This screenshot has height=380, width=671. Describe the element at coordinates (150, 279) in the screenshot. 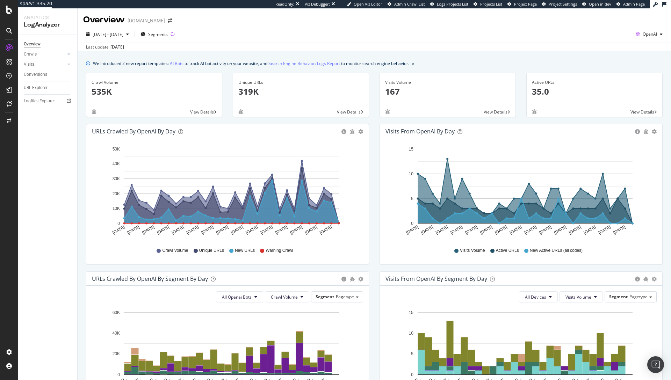

I see `div: URLs Crawled by OpenAI By Segment By Day` at that location.